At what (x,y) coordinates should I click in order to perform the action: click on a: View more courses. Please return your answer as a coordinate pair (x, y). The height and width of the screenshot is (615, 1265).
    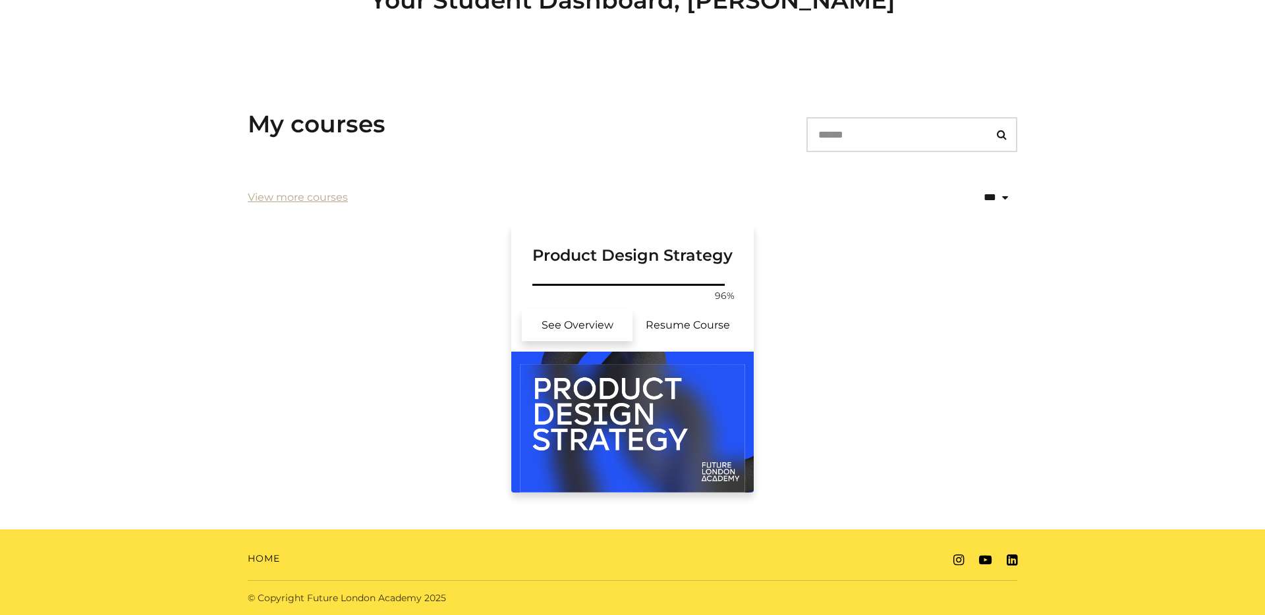
    Looking at the image, I should click on (298, 198).